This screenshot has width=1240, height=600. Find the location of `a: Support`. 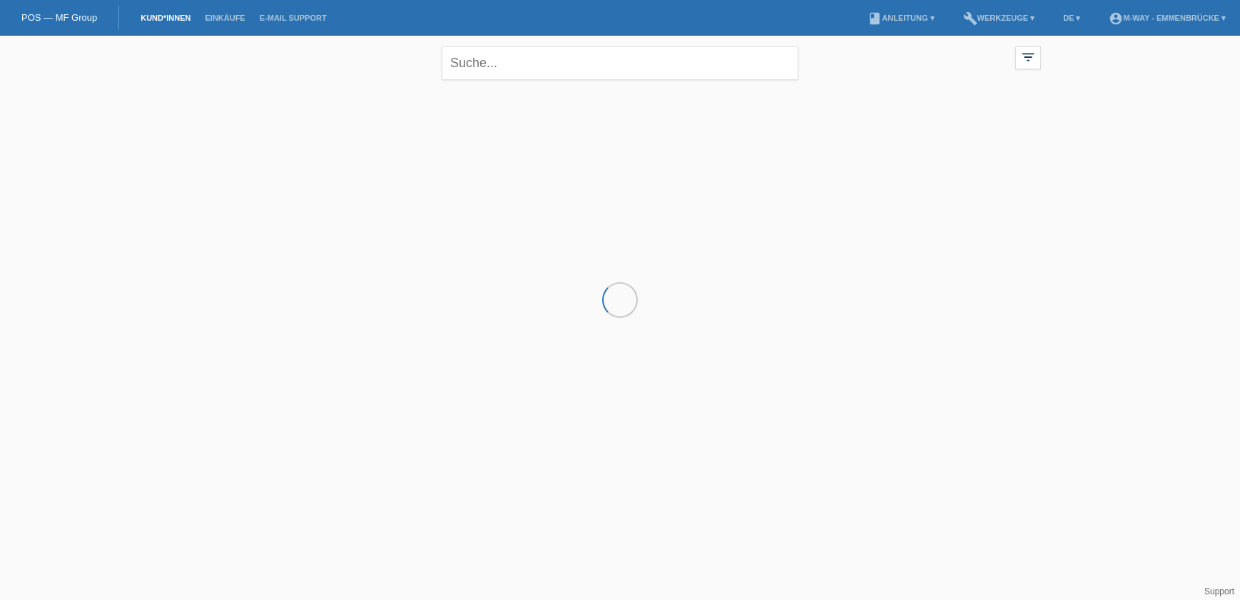

a: Support is located at coordinates (1220, 591).